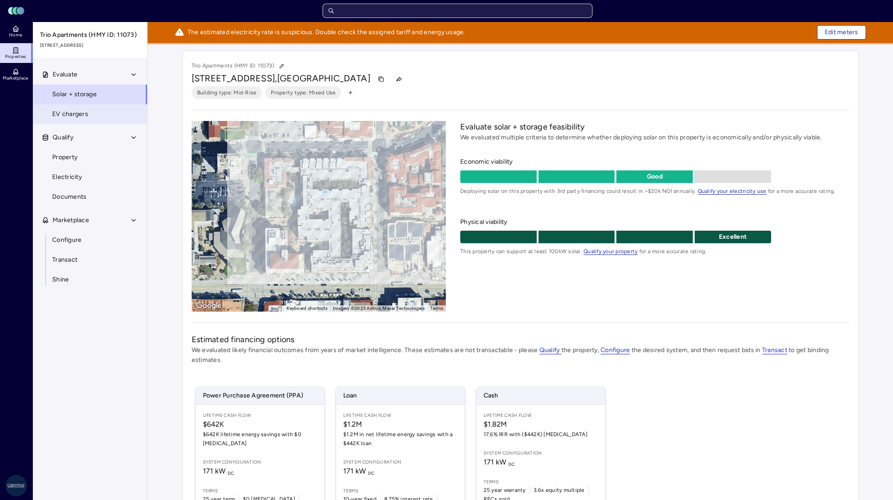 The width and height of the screenshot is (893, 500). What do you see at coordinates (610, 251) in the screenshot?
I see `a: Qualify your property` at bounding box center [610, 251].